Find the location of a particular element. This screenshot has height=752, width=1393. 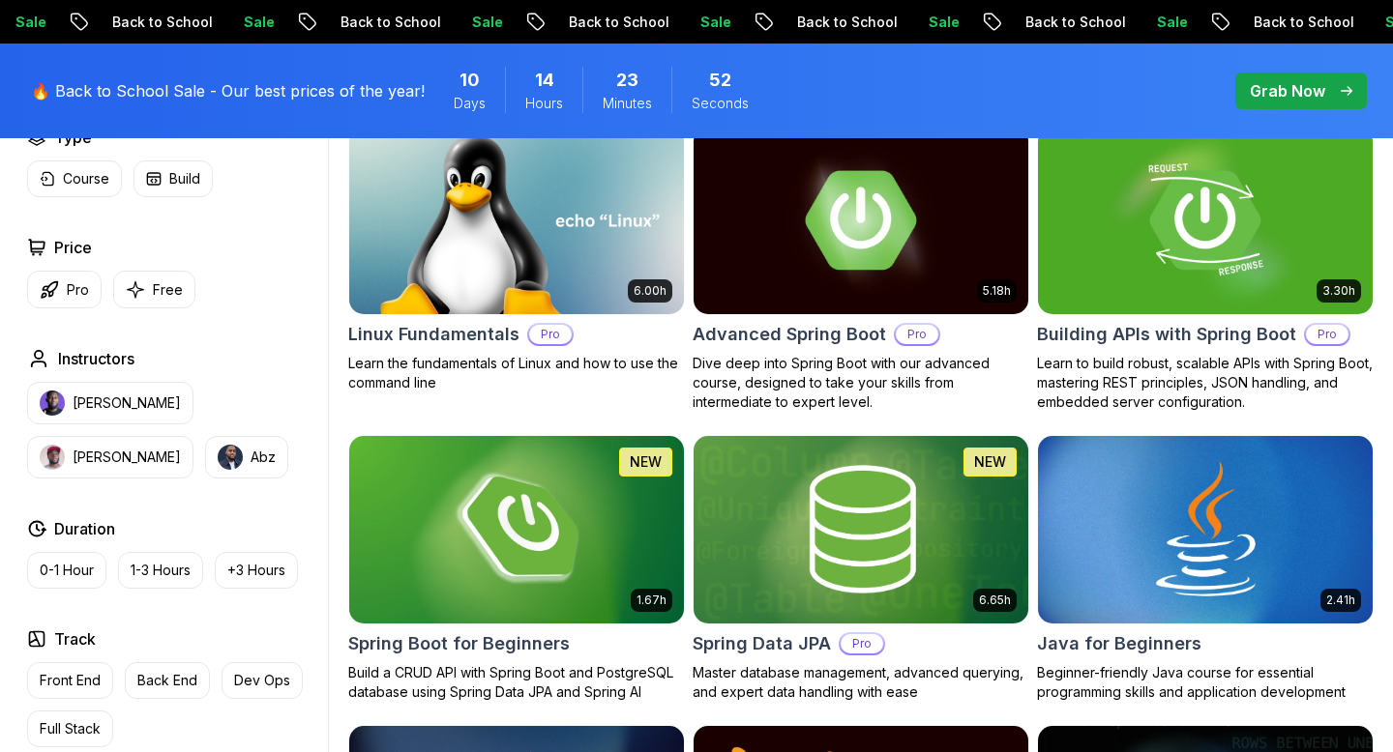

img: Building APIs with Spring Boot card is located at coordinates (1205, 220).